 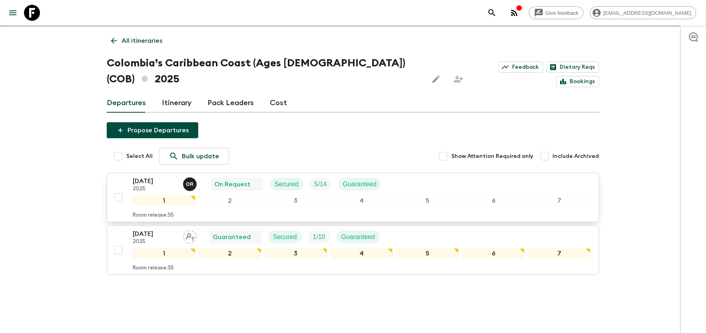 I want to click on p: On Request, so click(x=232, y=184).